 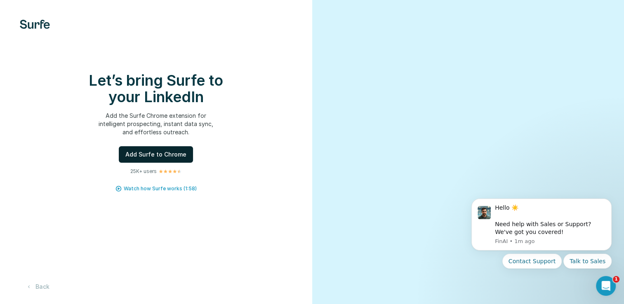 I want to click on span: Watch how Surfe works (1:58), so click(x=160, y=189).